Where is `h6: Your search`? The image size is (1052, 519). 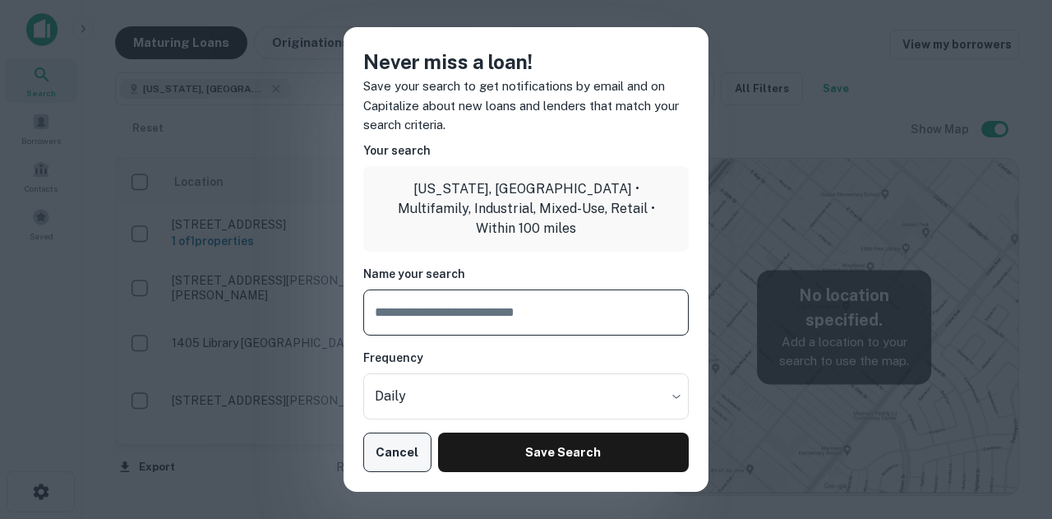
h6: Your search is located at coordinates (526, 150).